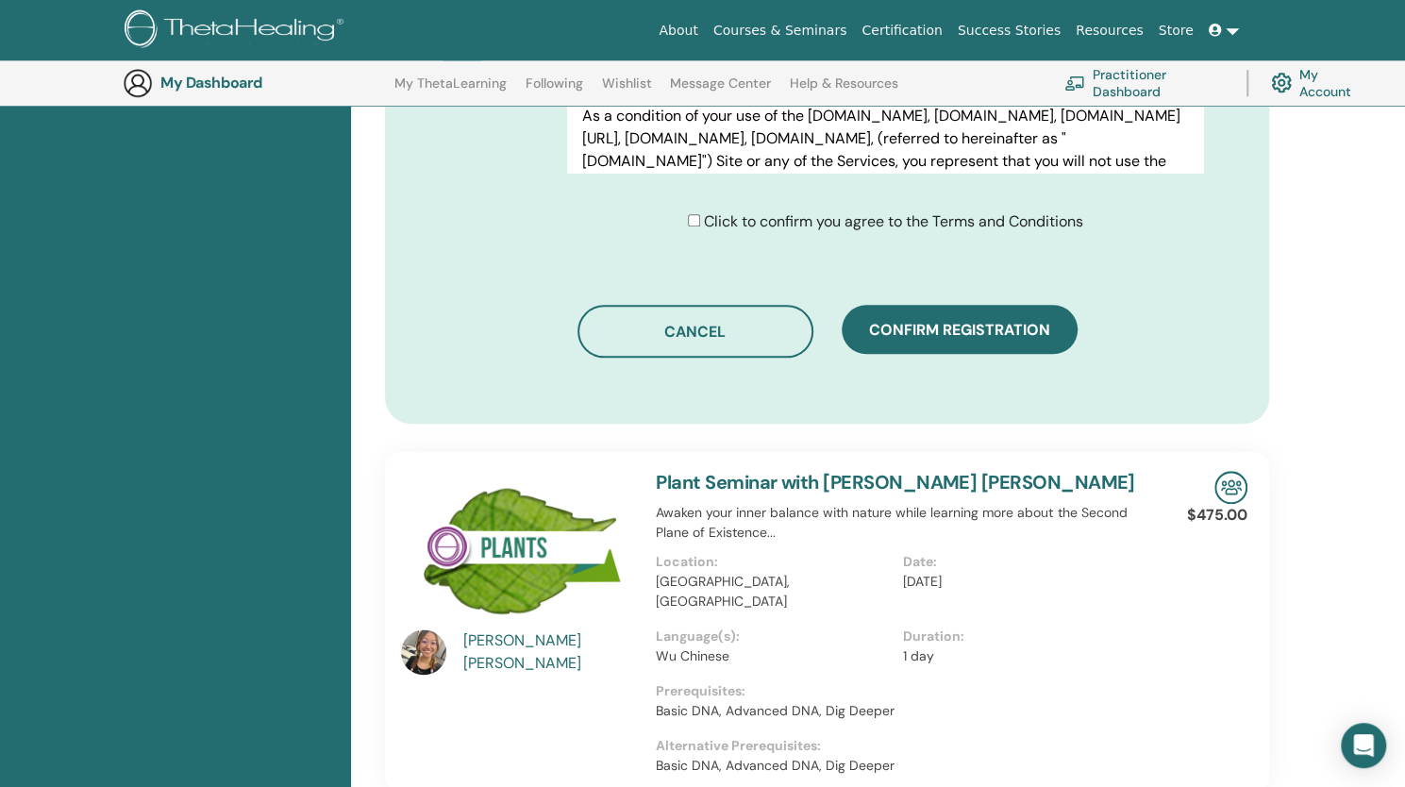 The width and height of the screenshot is (1405, 787). What do you see at coordinates (901, 30) in the screenshot?
I see `a: Certification` at bounding box center [901, 30].